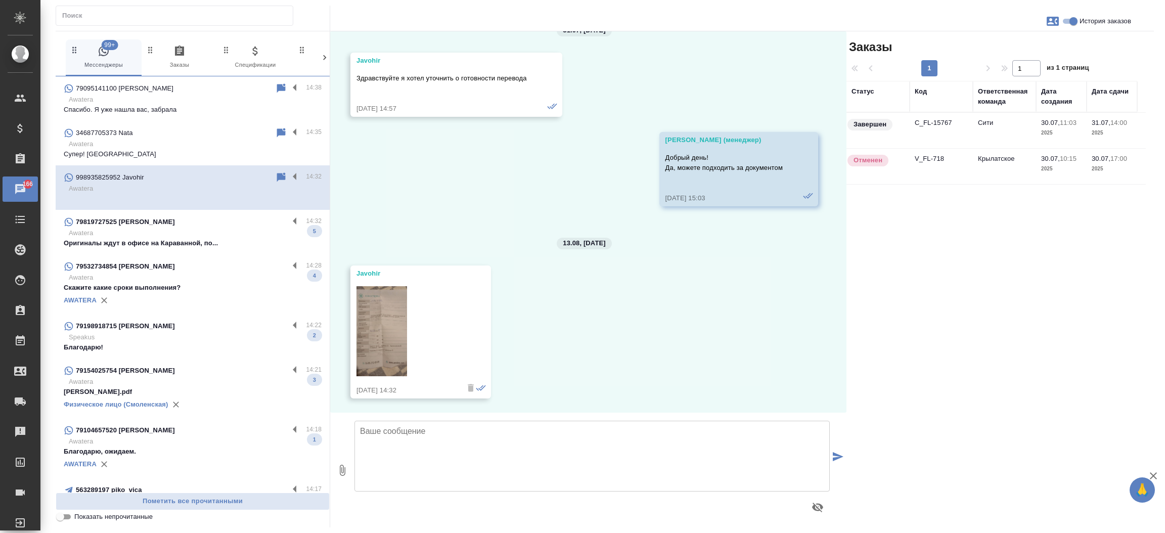  I want to click on p: Благодарю!, so click(193, 347).